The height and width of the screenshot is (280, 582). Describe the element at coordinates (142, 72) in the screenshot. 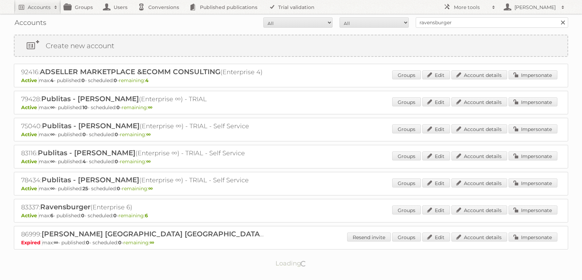

I see `h2: 92416: (Enterprise 4)` at that location.